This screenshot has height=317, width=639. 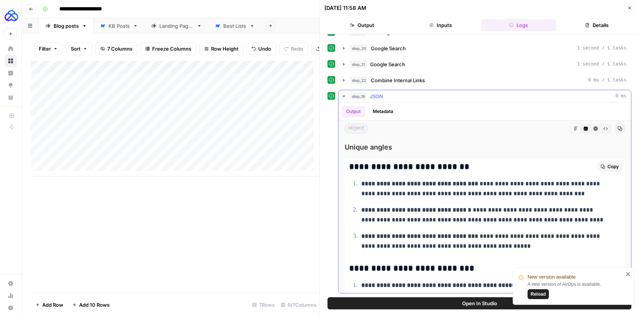 What do you see at coordinates (538, 294) in the screenshot?
I see `button: Reload` at bounding box center [538, 294].